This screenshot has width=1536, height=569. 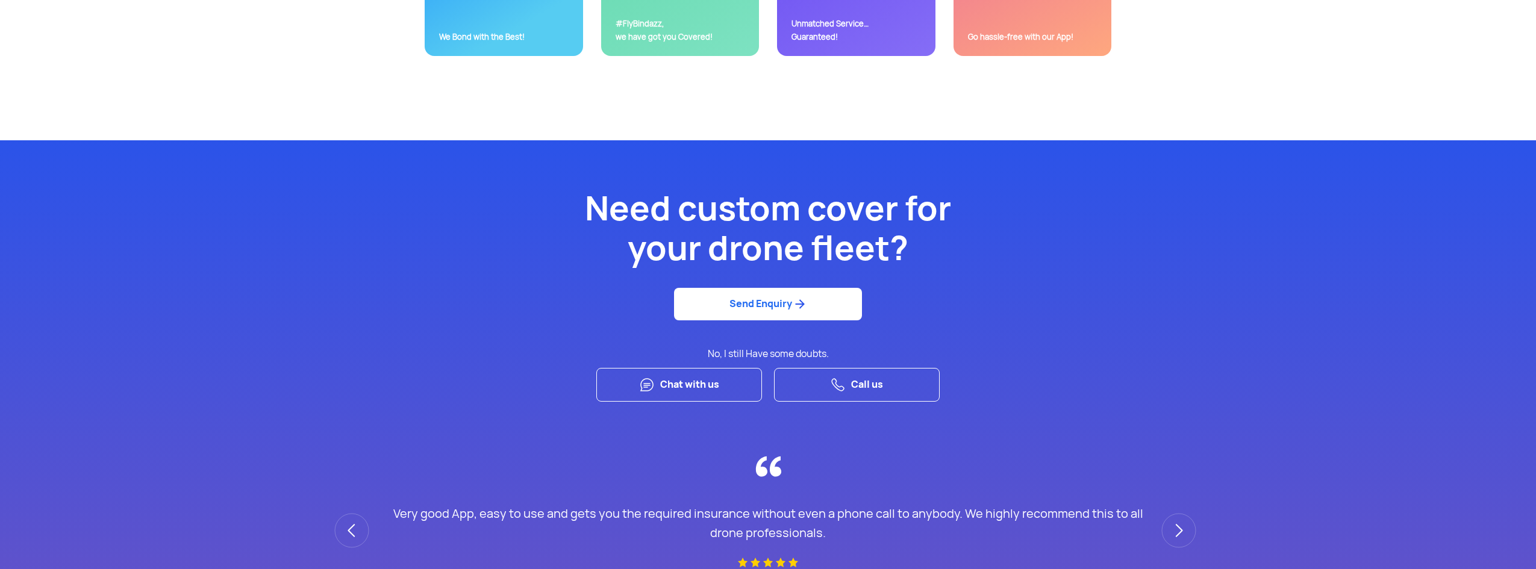 I want to click on span: #FlyBindazz, we have got you Covered!, so click(x=664, y=31).